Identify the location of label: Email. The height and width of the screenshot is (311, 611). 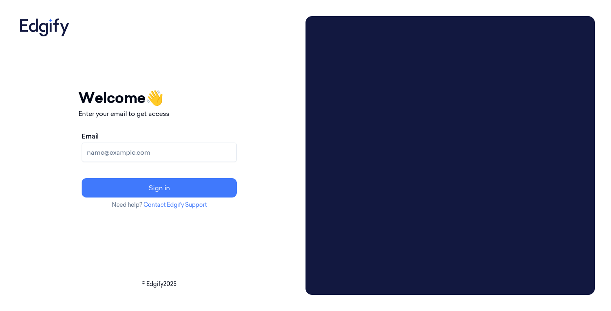
(90, 136).